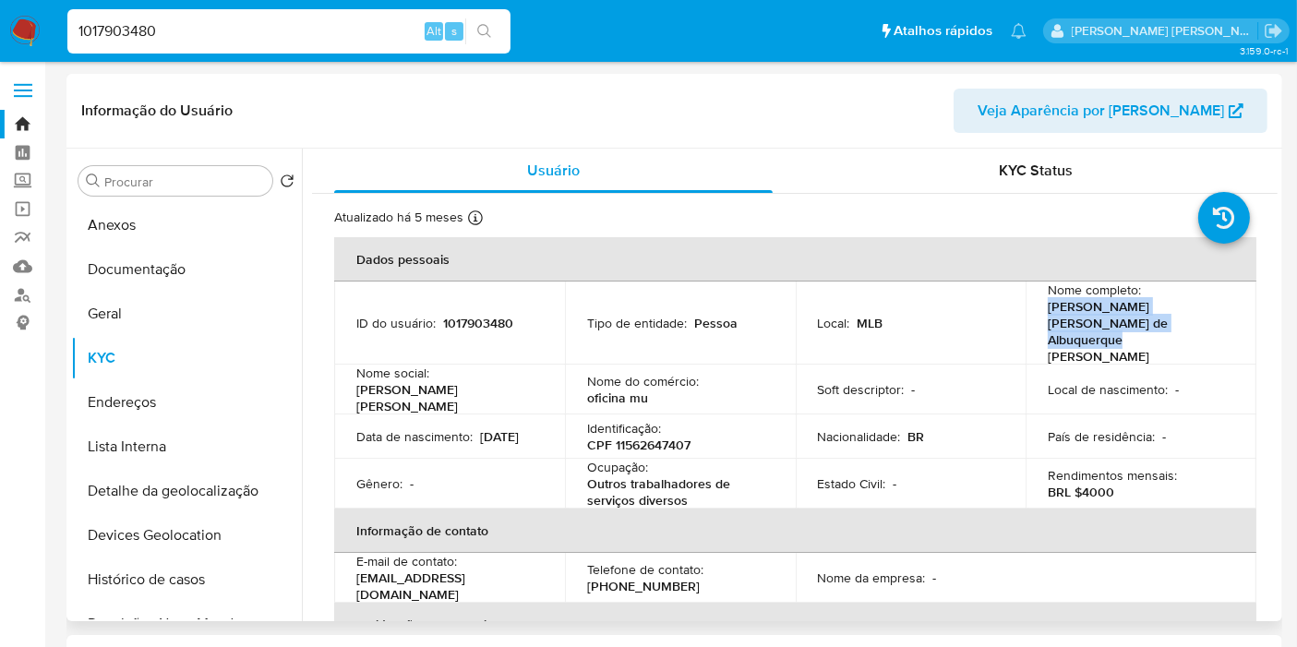  What do you see at coordinates (434, 30) in the screenshot?
I see `span: Alt` at bounding box center [434, 30].